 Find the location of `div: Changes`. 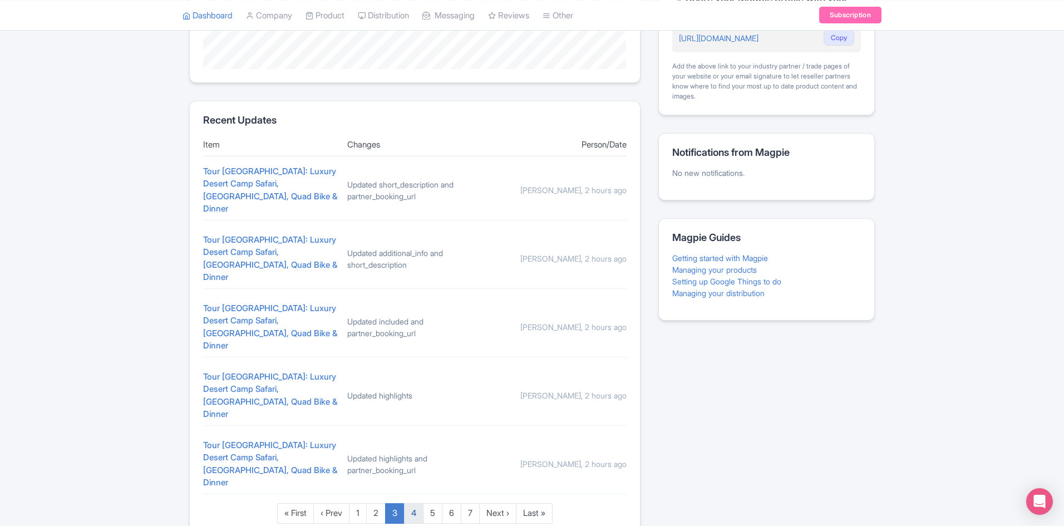

div: Changes is located at coordinates (415, 145).